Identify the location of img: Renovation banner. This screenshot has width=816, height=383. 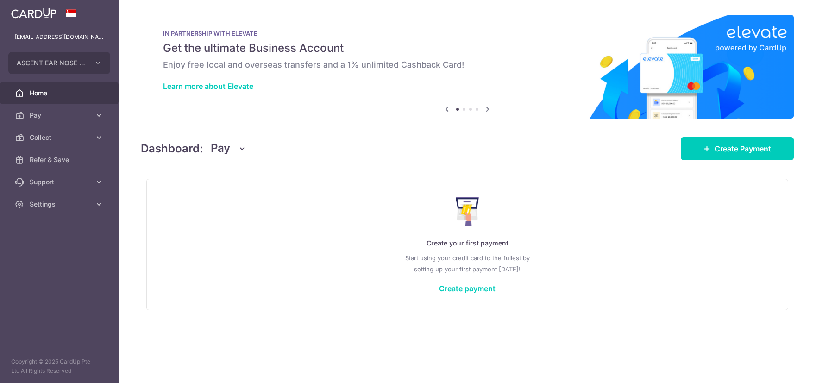
(467, 67).